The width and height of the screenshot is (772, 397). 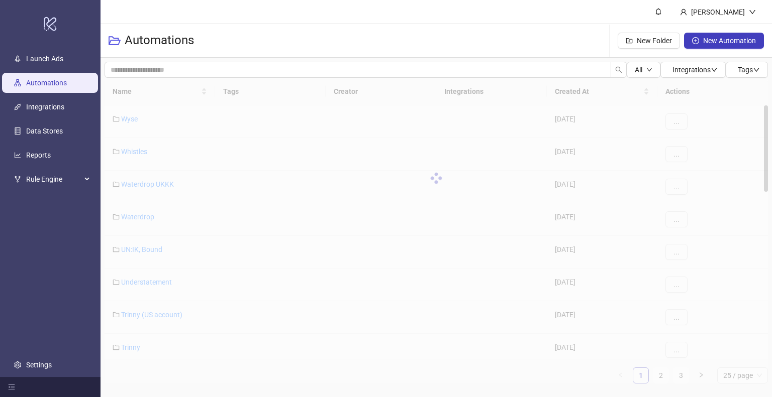 I want to click on a: Launch Ads, so click(x=45, y=59).